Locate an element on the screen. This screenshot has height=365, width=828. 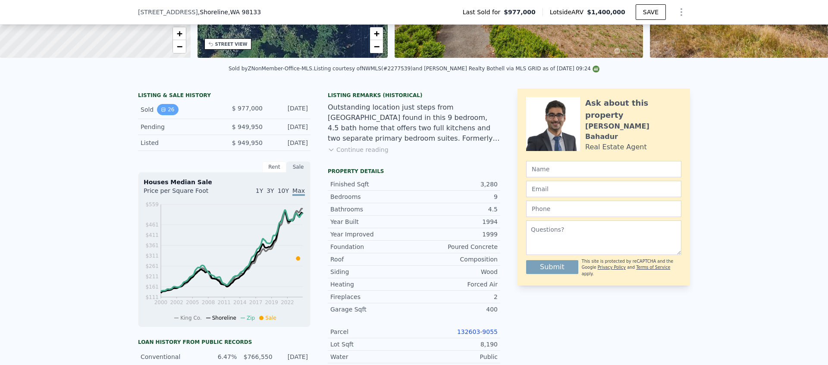
div: Garage Sqft is located at coordinates (372, 309).